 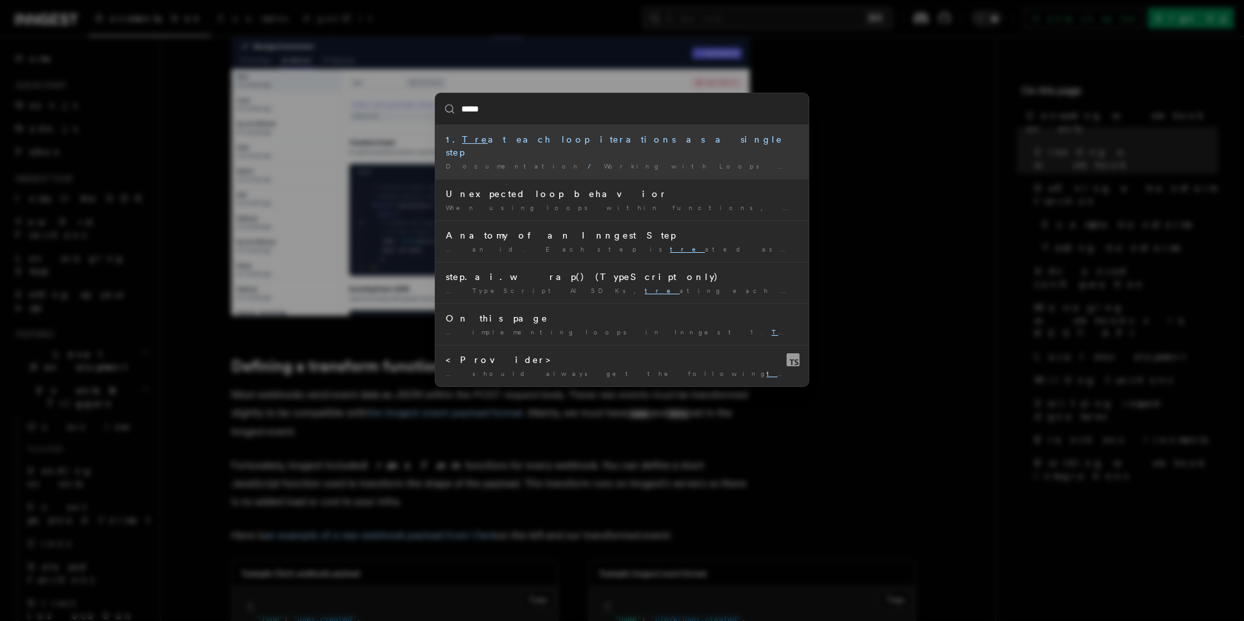 I want to click on div: On this page, so click(x=622, y=318).